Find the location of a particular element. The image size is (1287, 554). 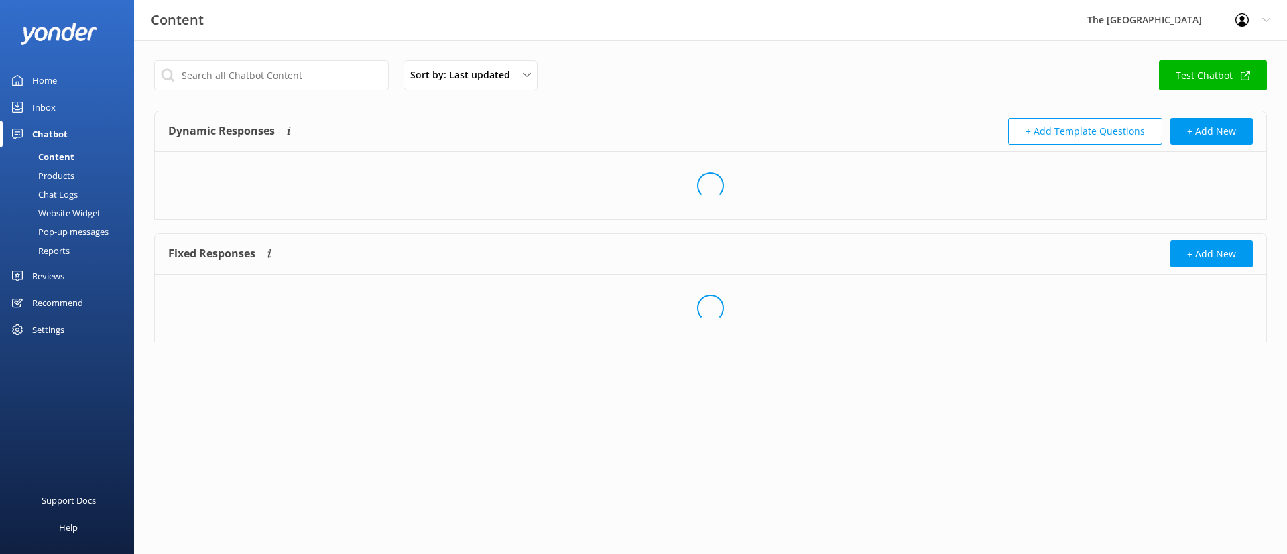

input: Search all Chatbot Content is located at coordinates (271, 75).